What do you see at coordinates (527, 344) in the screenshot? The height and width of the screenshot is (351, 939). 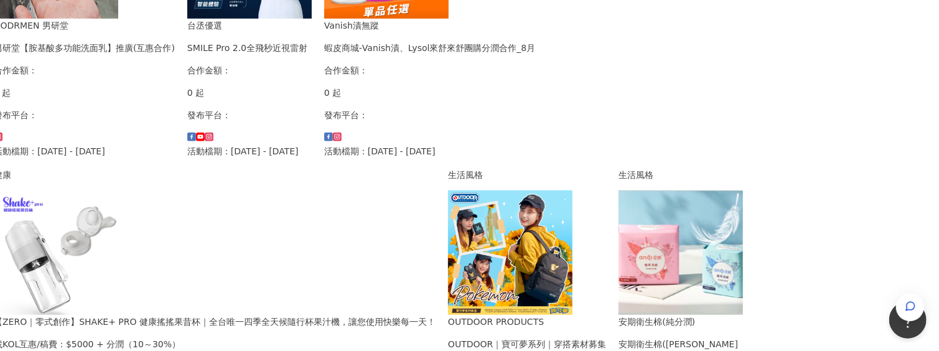 I see `div: OUTDOOR｜寶可夢系列｜穿搭素材募集` at bounding box center [527, 344].